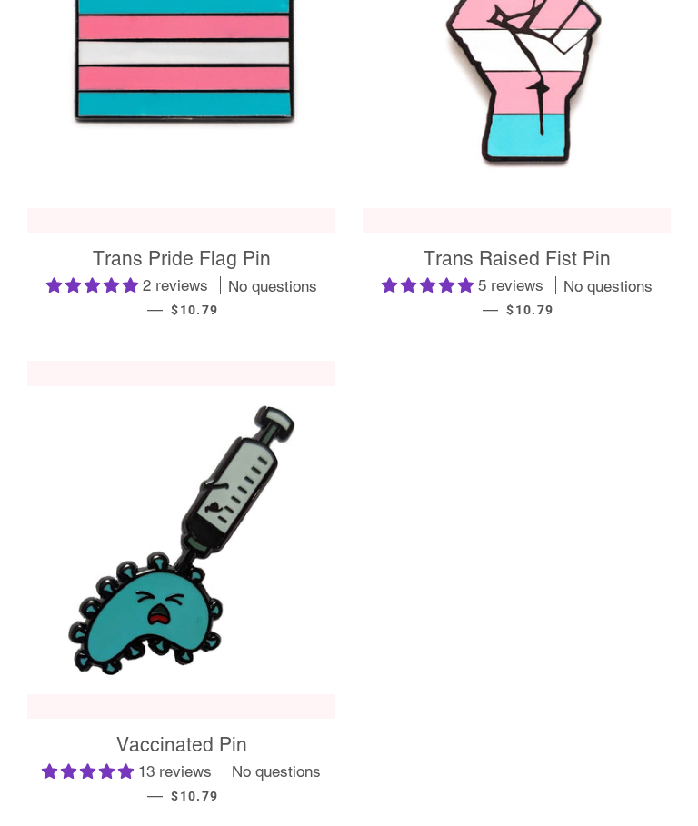 The image size is (698, 826). I want to click on span: 2 reviews, so click(175, 285).